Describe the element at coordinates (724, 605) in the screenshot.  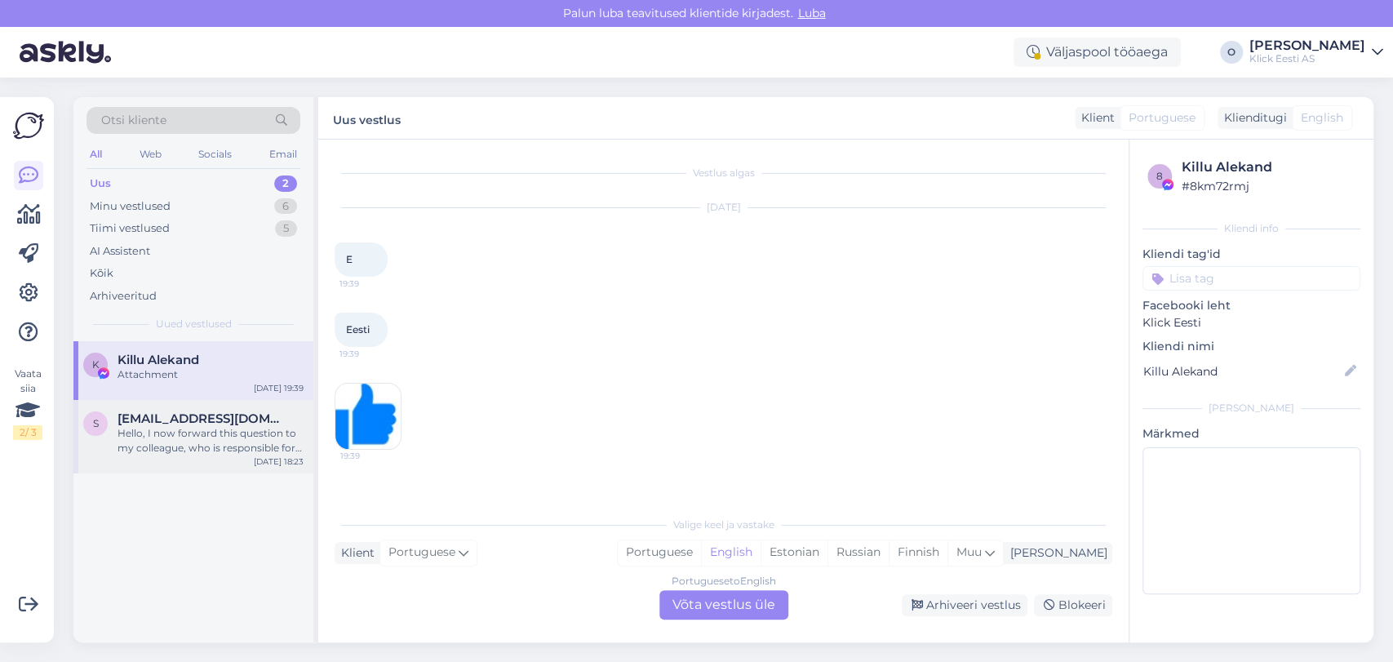
I see `div: Võta vestlus üle` at that location.